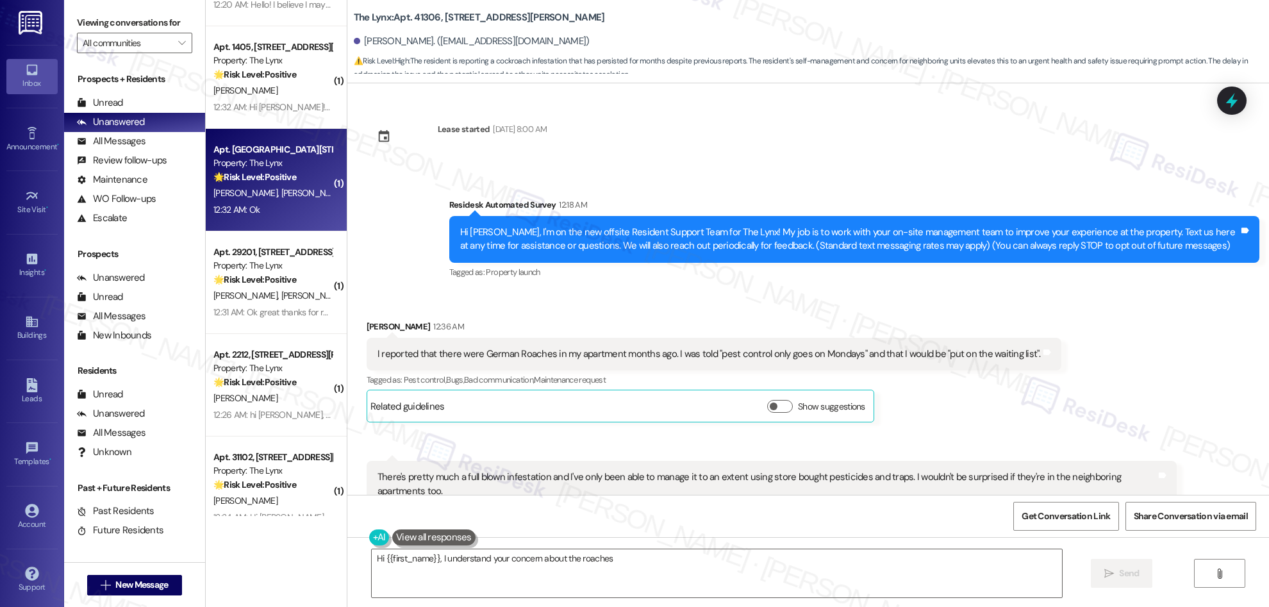  What do you see at coordinates (767, 484) in the screenshot?
I see `div: There's pretty much a full blown infestation and I've only been able to manage it to an extent us...` at bounding box center [767, 484].